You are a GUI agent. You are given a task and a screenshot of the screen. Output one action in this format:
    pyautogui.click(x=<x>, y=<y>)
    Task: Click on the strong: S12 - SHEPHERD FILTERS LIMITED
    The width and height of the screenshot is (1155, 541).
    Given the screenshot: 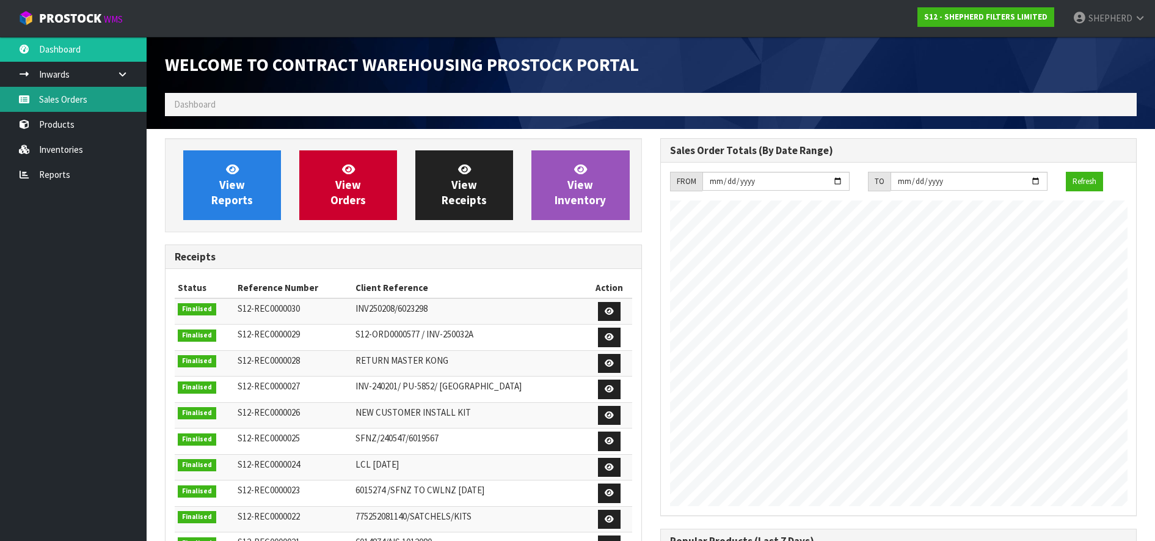 What is the action you would take?
    pyautogui.click(x=986, y=16)
    